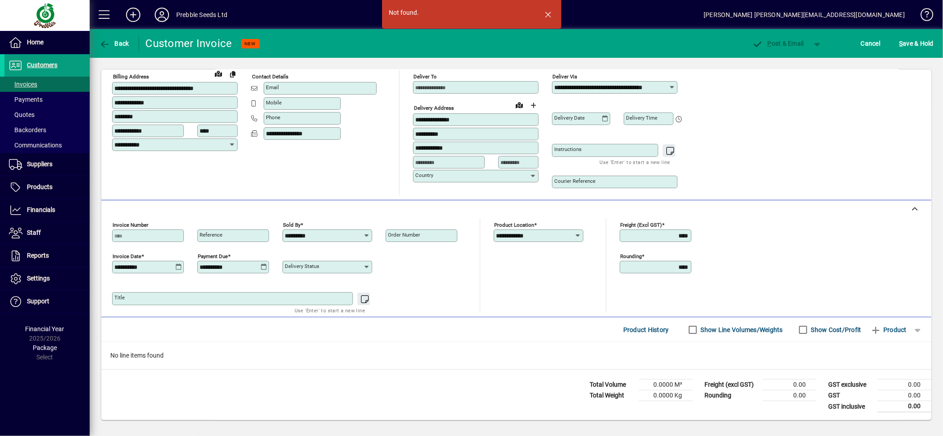 Image resolution: width=943 pixels, height=436 pixels. I want to click on td: 0.0000 M³, so click(666, 385).